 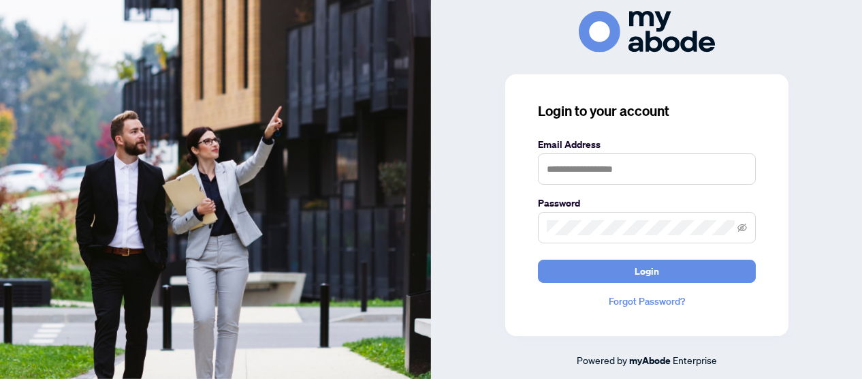 I want to click on span: Enterprise, so click(x=694, y=360).